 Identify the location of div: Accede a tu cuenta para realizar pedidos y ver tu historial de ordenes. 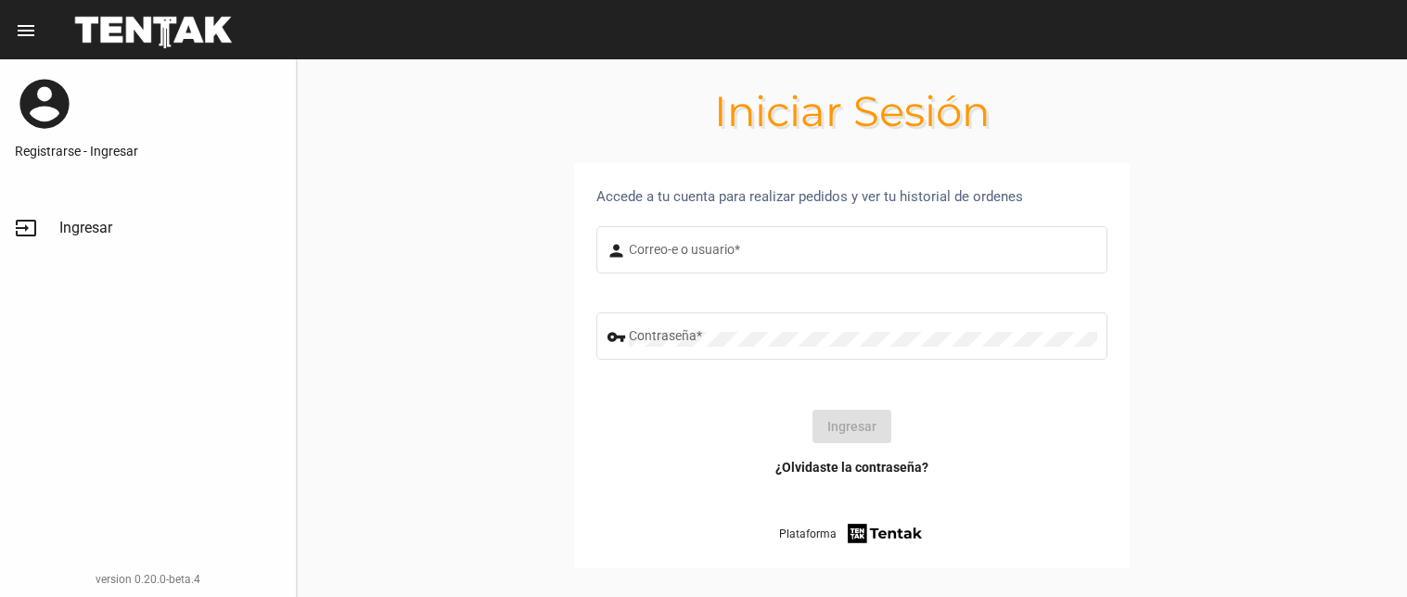
(851, 197).